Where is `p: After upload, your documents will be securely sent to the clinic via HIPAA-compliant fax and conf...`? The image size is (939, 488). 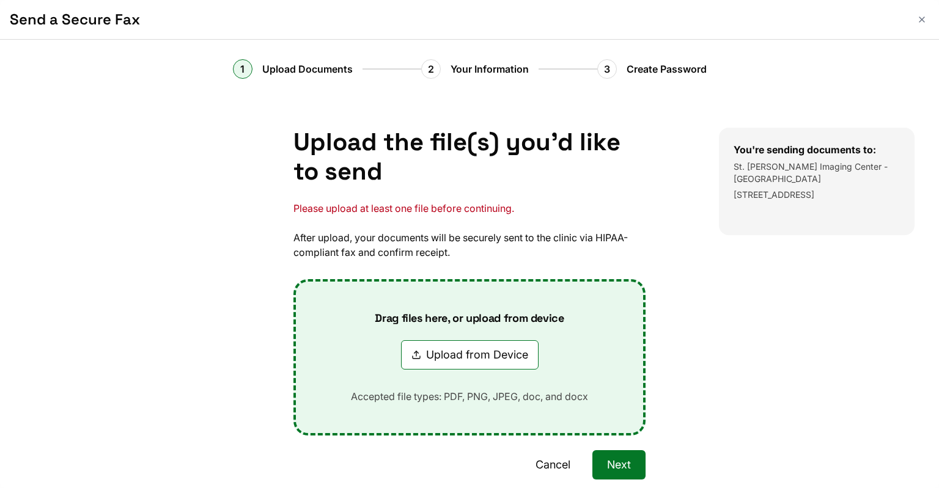
p: After upload, your documents will be securely sent to the clinic via HIPAA-compliant fax and conf... is located at coordinates (469, 245).